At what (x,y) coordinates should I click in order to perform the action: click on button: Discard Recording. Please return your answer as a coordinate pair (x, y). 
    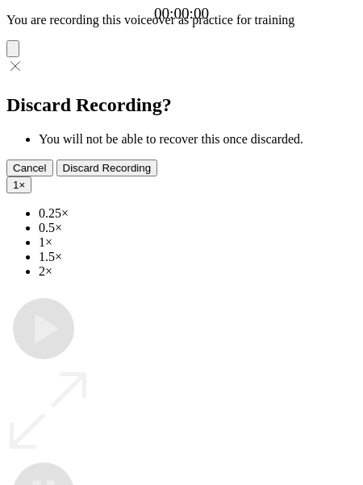
    Looking at the image, I should click on (107, 168).